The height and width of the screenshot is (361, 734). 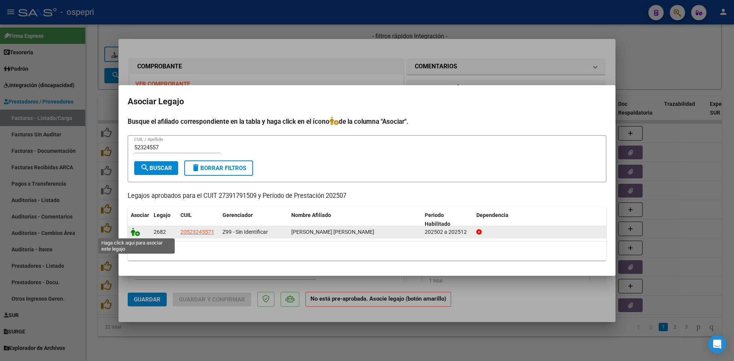 What do you see at coordinates (198, 220) in the screenshot?
I see `datatable-header-cell: CUIL` at bounding box center [198, 220].